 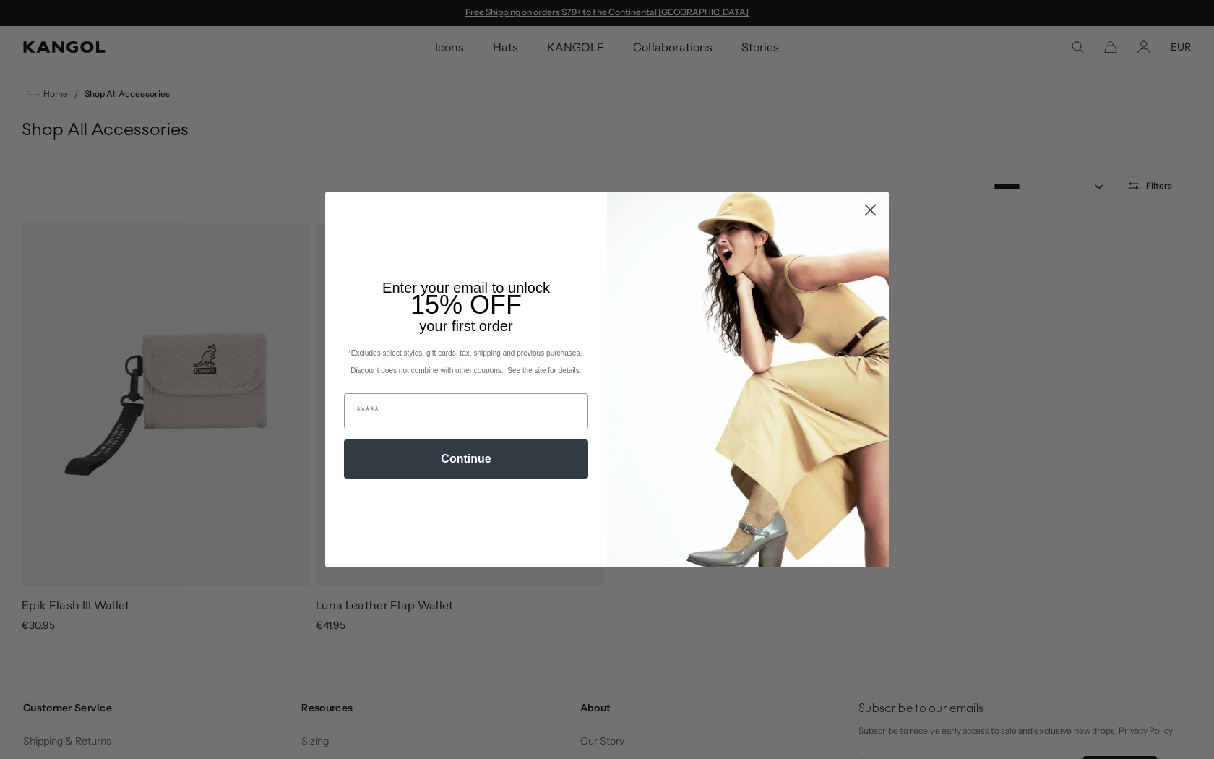 I want to click on span: Enter your email to unlock, so click(x=466, y=288).